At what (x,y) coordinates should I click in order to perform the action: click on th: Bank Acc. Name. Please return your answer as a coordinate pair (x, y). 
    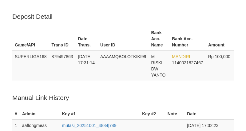
    Looking at the image, I should click on (159, 39).